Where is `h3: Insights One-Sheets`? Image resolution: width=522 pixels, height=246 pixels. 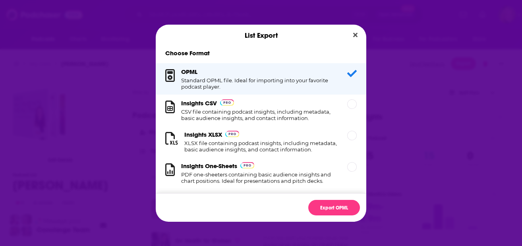
h3: Insights One-Sheets is located at coordinates (209, 166).